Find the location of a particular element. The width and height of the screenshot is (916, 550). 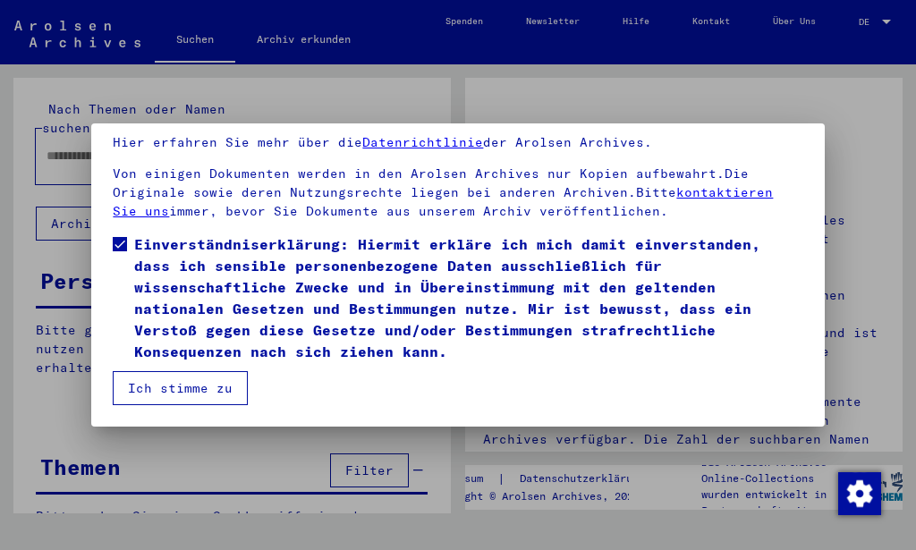

p: Hier erfahren Sie mehr über die der Arolsen Archives. is located at coordinates (457, 142).